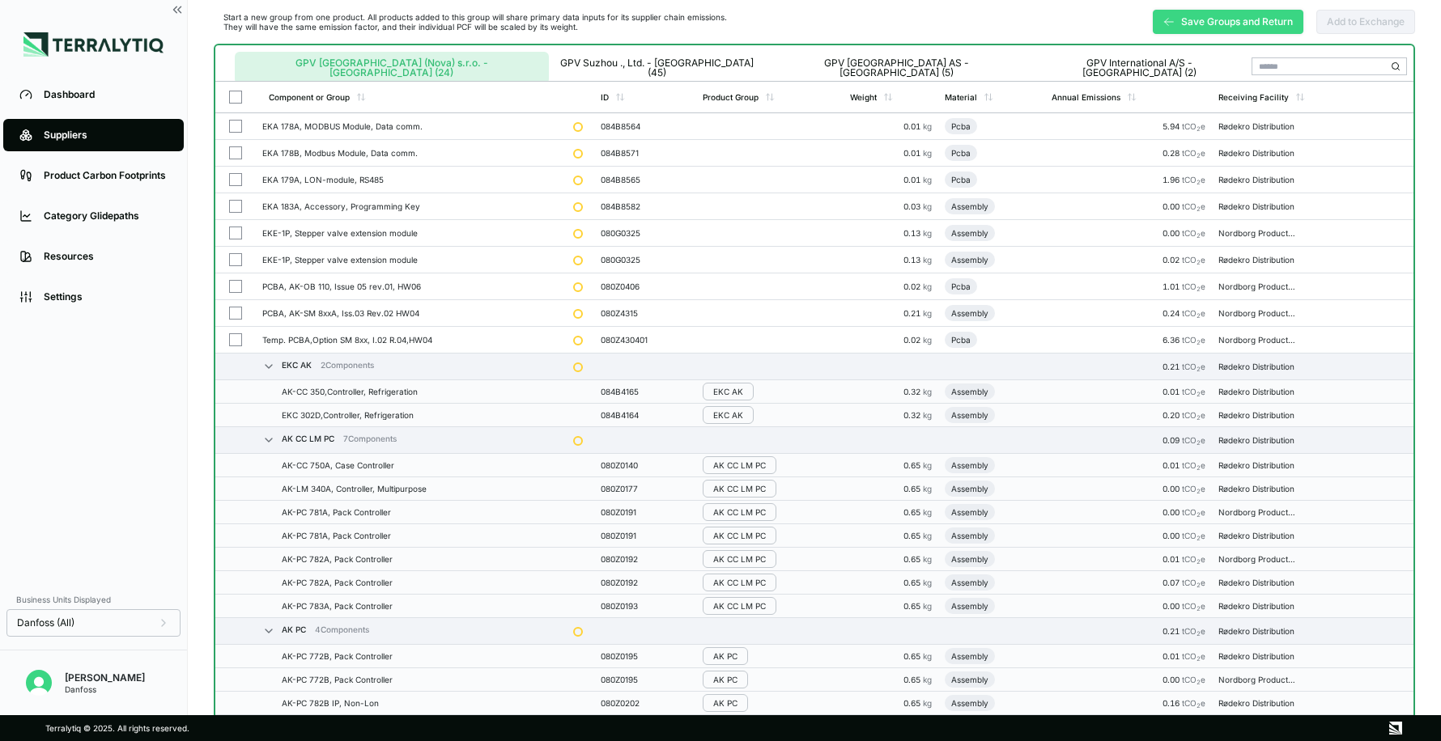  What do you see at coordinates (639, 536) in the screenshot?
I see `div: 080Z0191` at bounding box center [639, 536].